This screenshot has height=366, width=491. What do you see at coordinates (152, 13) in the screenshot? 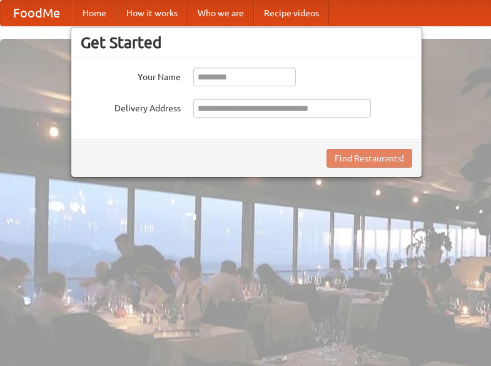
I see `a: How it works` at bounding box center [152, 13].